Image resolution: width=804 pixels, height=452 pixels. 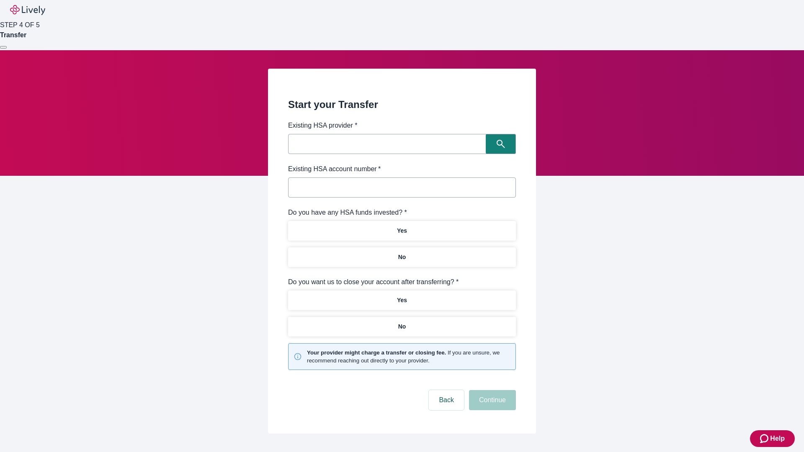 I want to click on h2: Start your Transfer, so click(x=402, y=105).